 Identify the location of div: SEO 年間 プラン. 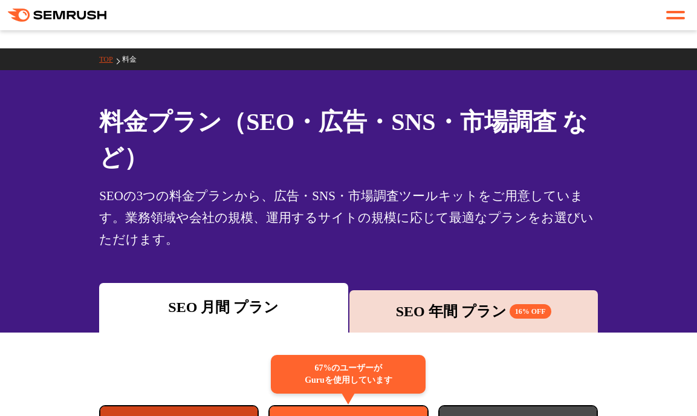
(473, 311).